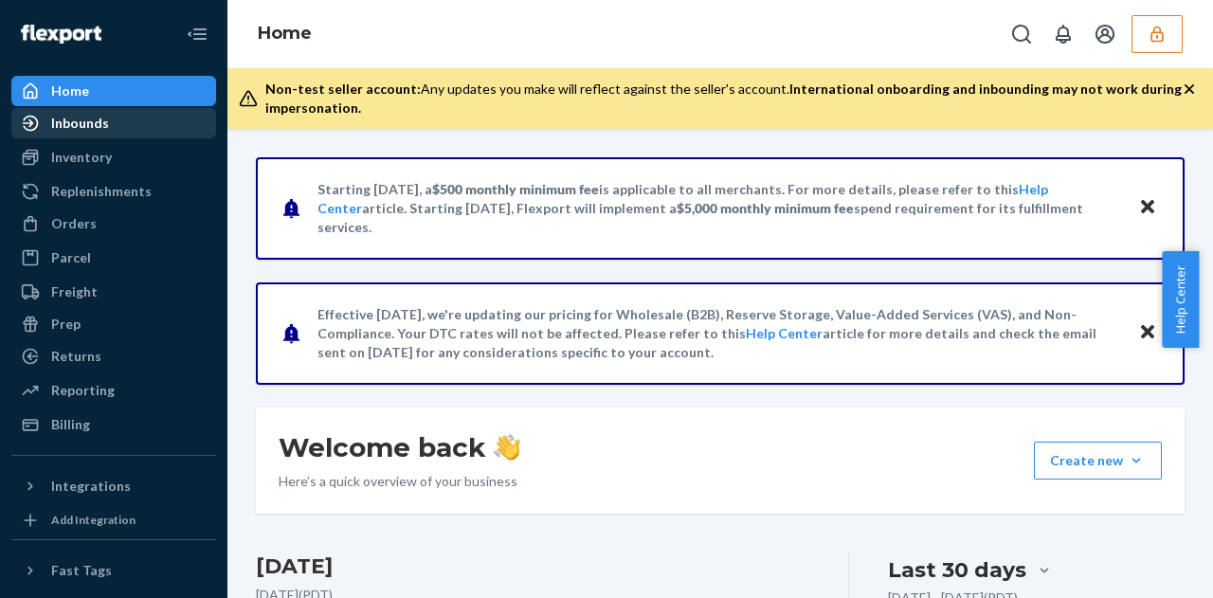 Image resolution: width=1213 pixels, height=598 pixels. I want to click on a: Replenishments, so click(114, 191).